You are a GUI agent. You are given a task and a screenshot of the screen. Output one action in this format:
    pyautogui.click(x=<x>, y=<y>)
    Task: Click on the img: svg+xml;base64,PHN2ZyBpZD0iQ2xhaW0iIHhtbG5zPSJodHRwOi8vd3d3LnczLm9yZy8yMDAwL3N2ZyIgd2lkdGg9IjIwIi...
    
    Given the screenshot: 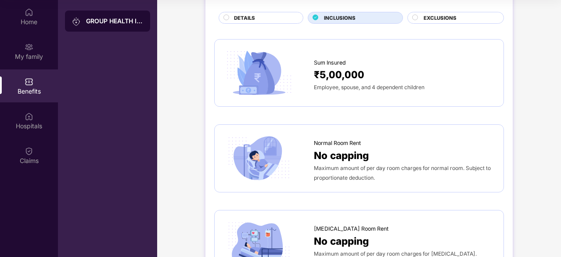 What is the action you would take?
    pyautogui.click(x=29, y=151)
    